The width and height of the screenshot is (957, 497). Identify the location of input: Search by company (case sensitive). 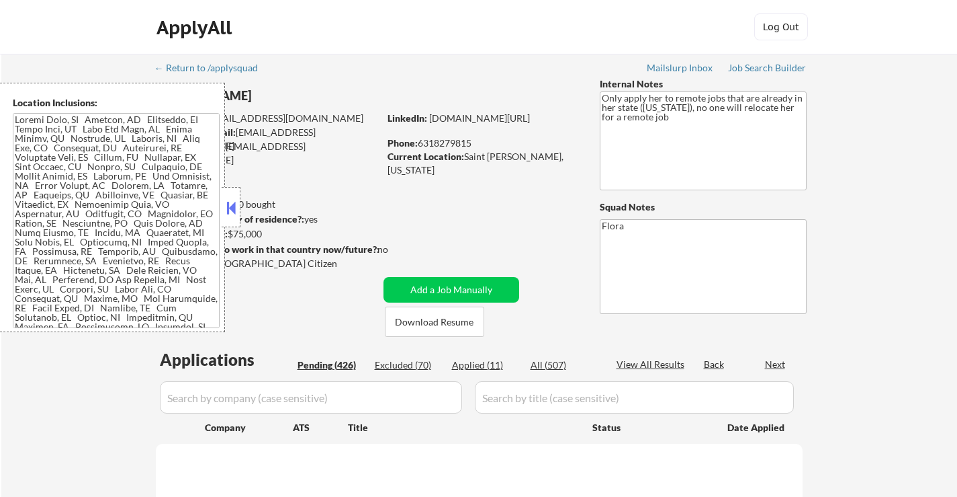
(311, 397).